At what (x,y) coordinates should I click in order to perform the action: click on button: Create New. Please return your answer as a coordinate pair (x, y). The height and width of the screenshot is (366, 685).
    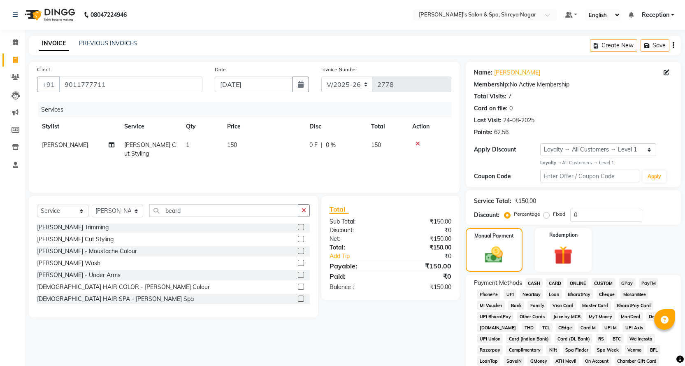
    Looking at the image, I should click on (613, 45).